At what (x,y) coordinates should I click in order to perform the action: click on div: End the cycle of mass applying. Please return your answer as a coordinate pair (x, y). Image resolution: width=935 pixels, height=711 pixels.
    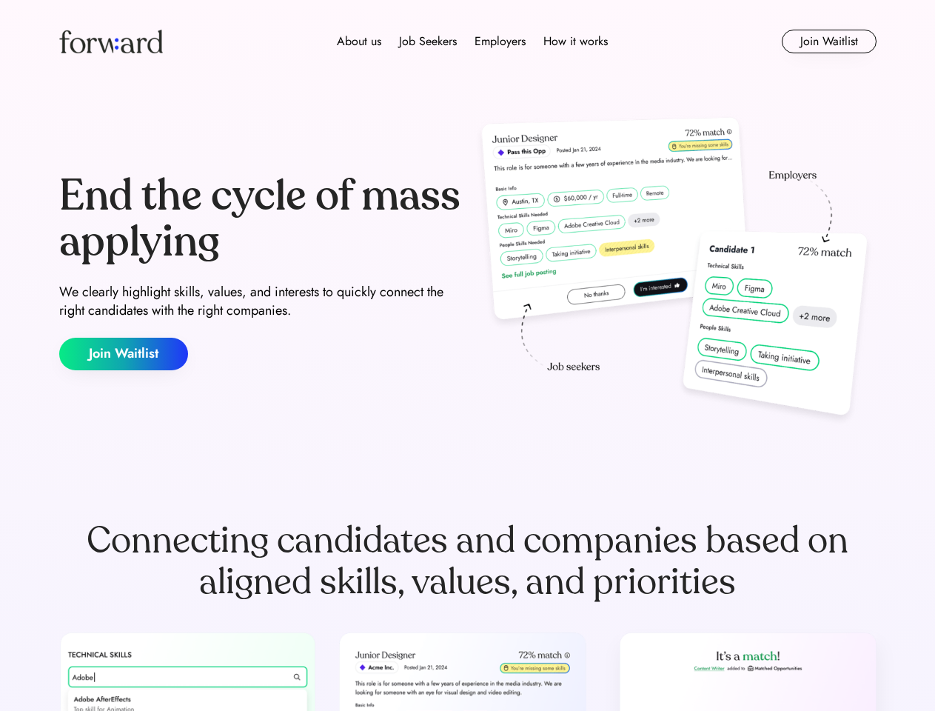
    Looking at the image, I should click on (261, 218).